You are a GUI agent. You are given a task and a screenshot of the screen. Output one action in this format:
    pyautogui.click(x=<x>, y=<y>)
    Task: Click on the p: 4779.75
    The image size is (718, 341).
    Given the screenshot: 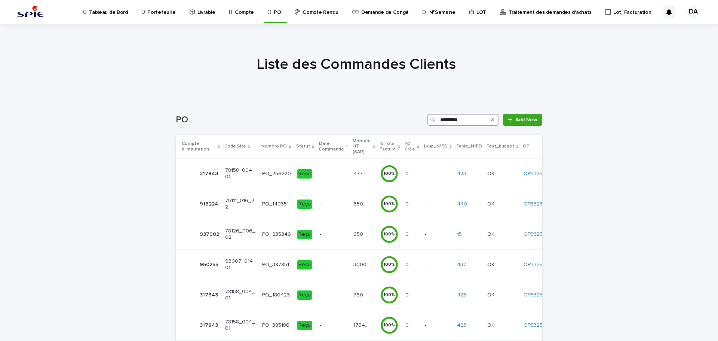 What is the action you would take?
    pyautogui.click(x=362, y=173)
    